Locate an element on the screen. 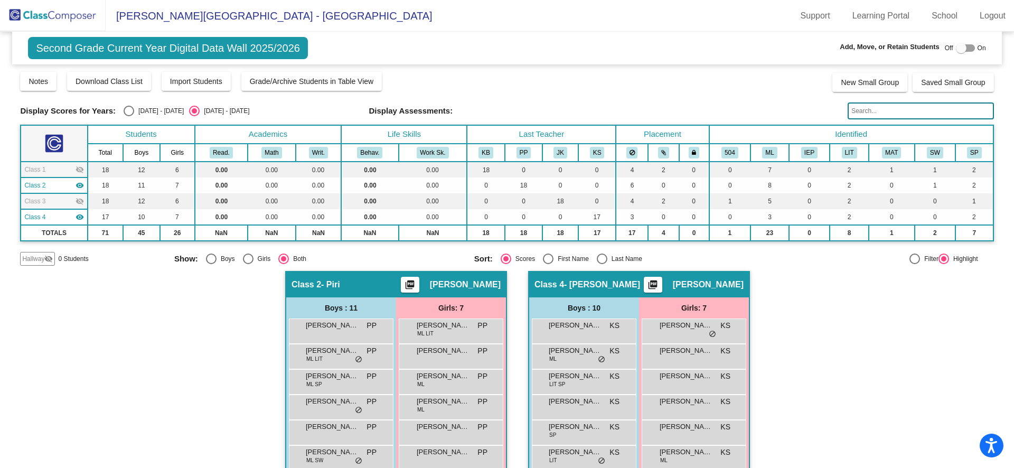 This screenshot has width=1014, height=468. button: Print Students Details is located at coordinates (653, 285).